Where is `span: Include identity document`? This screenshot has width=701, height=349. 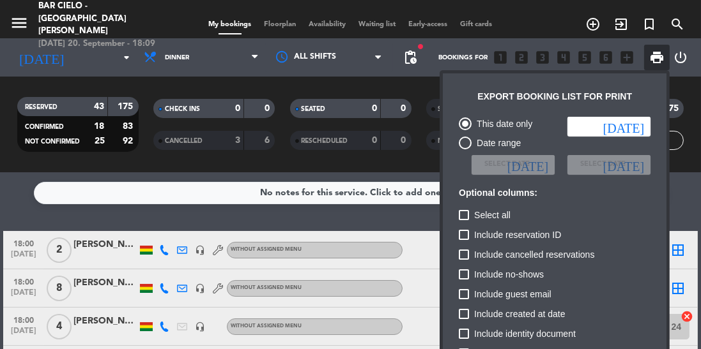
span: Include identity document is located at coordinates (524, 334).